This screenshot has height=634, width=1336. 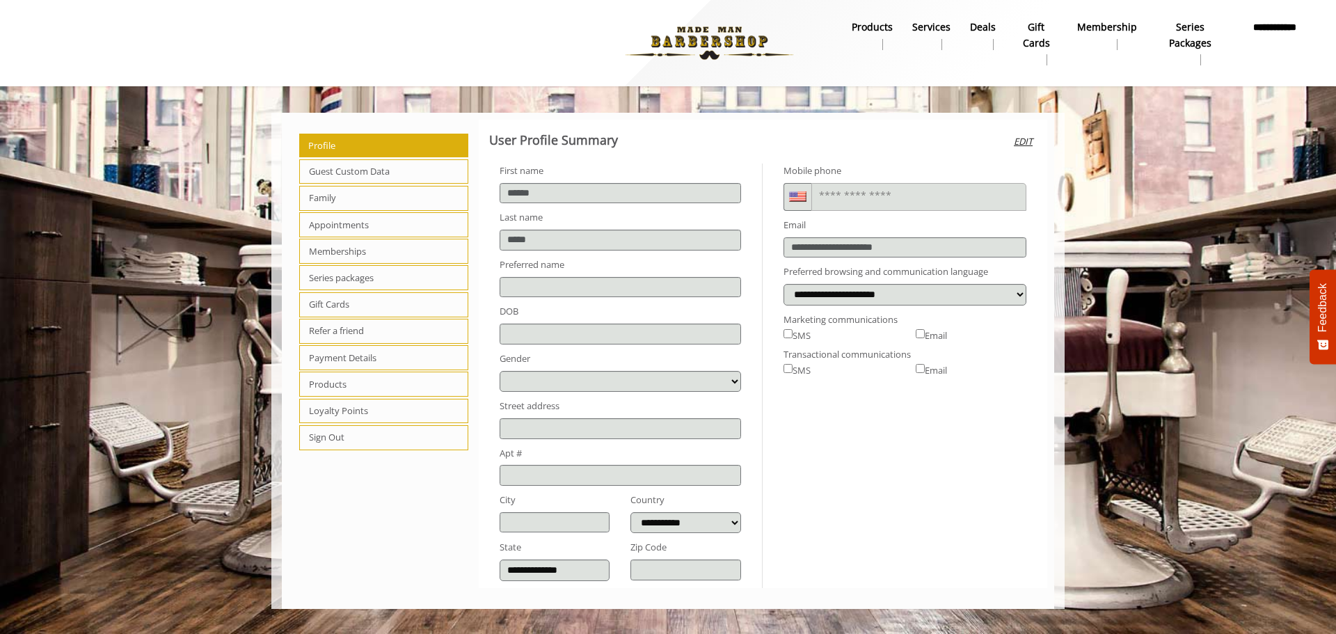 What do you see at coordinates (1036, 35) in the screenshot?
I see `b: gift cards` at bounding box center [1036, 35].